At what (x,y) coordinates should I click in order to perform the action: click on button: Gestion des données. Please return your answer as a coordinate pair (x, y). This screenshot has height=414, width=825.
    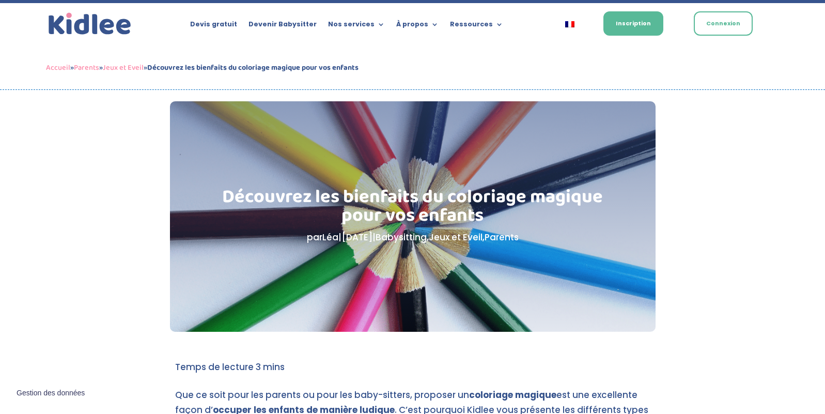
    Looking at the image, I should click on (51, 393).